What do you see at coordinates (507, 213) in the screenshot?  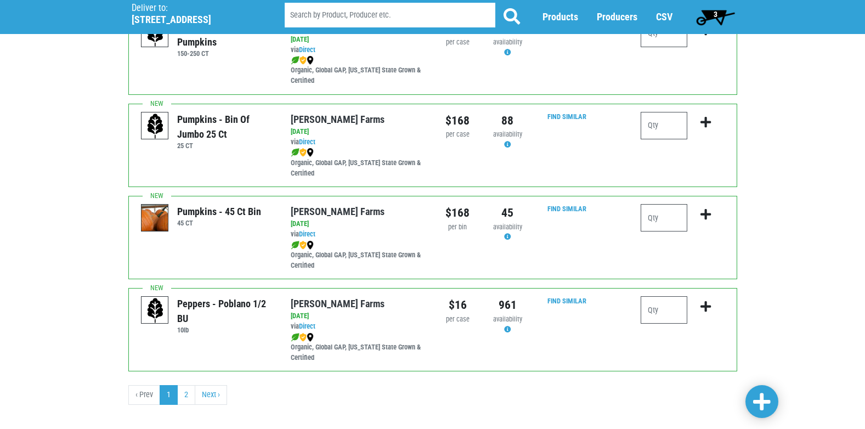 I see `div: 45` at bounding box center [507, 213].